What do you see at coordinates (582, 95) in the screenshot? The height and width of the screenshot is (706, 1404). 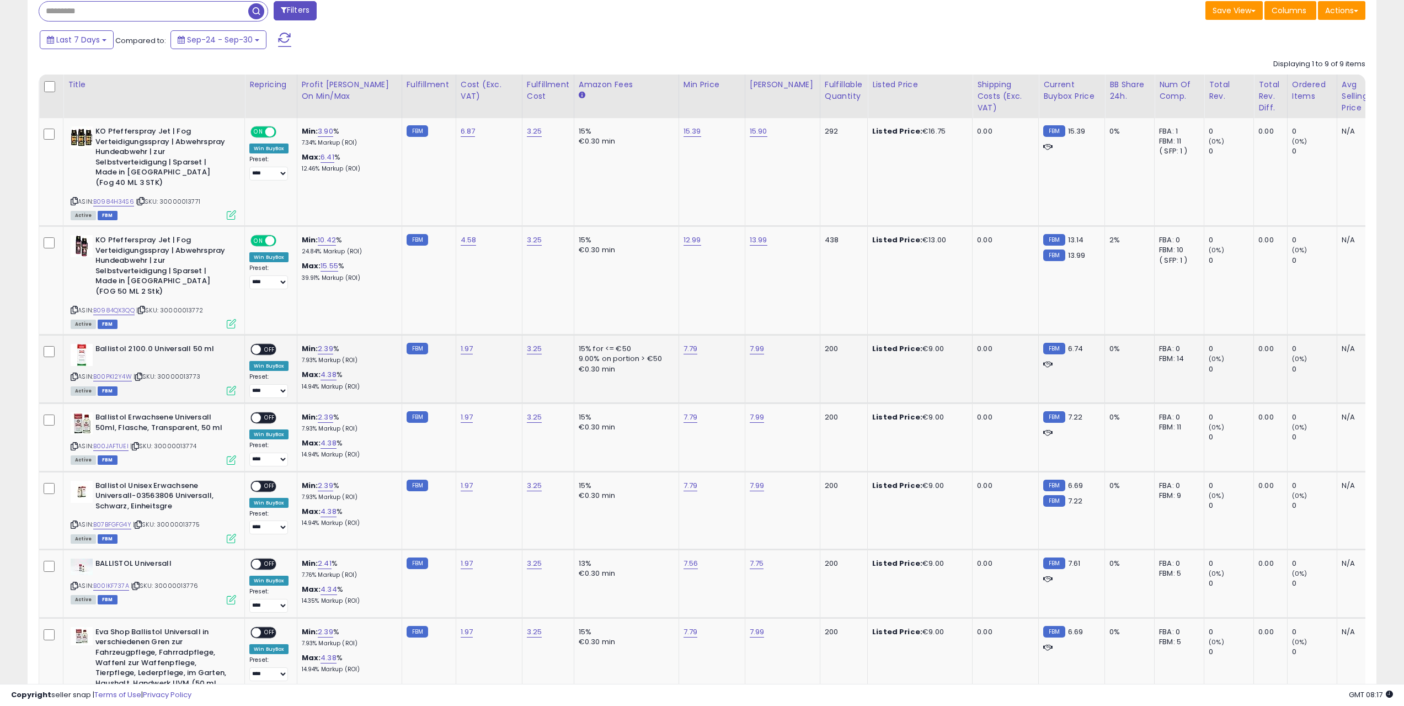 I see `small: Amazon Fees.` at bounding box center [582, 95].